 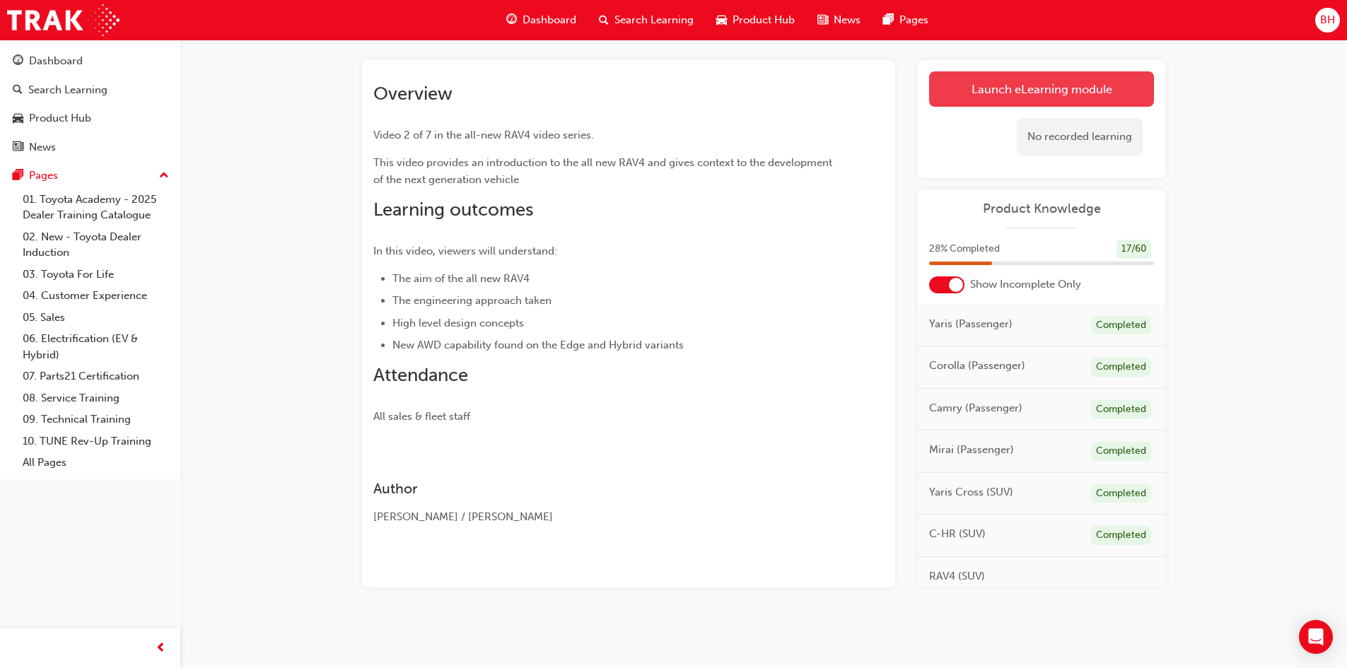 What do you see at coordinates (654, 20) in the screenshot?
I see `span: Search Learning` at bounding box center [654, 20].